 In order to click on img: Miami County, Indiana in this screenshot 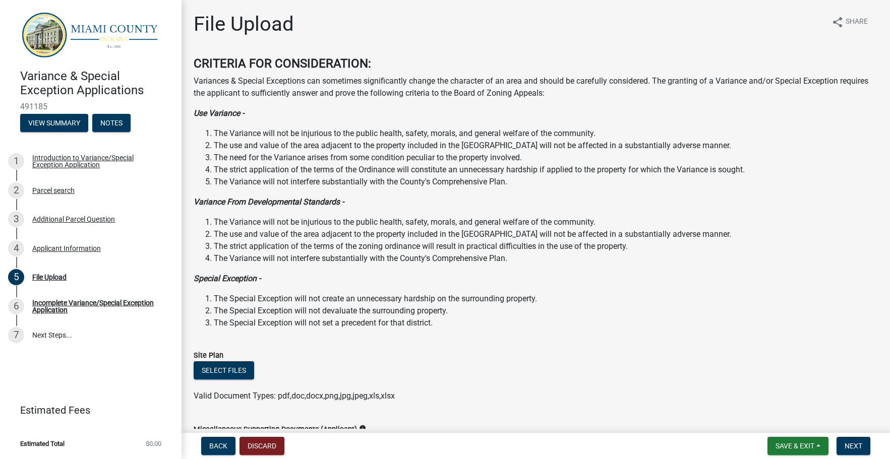, I will do `click(93, 34)`.